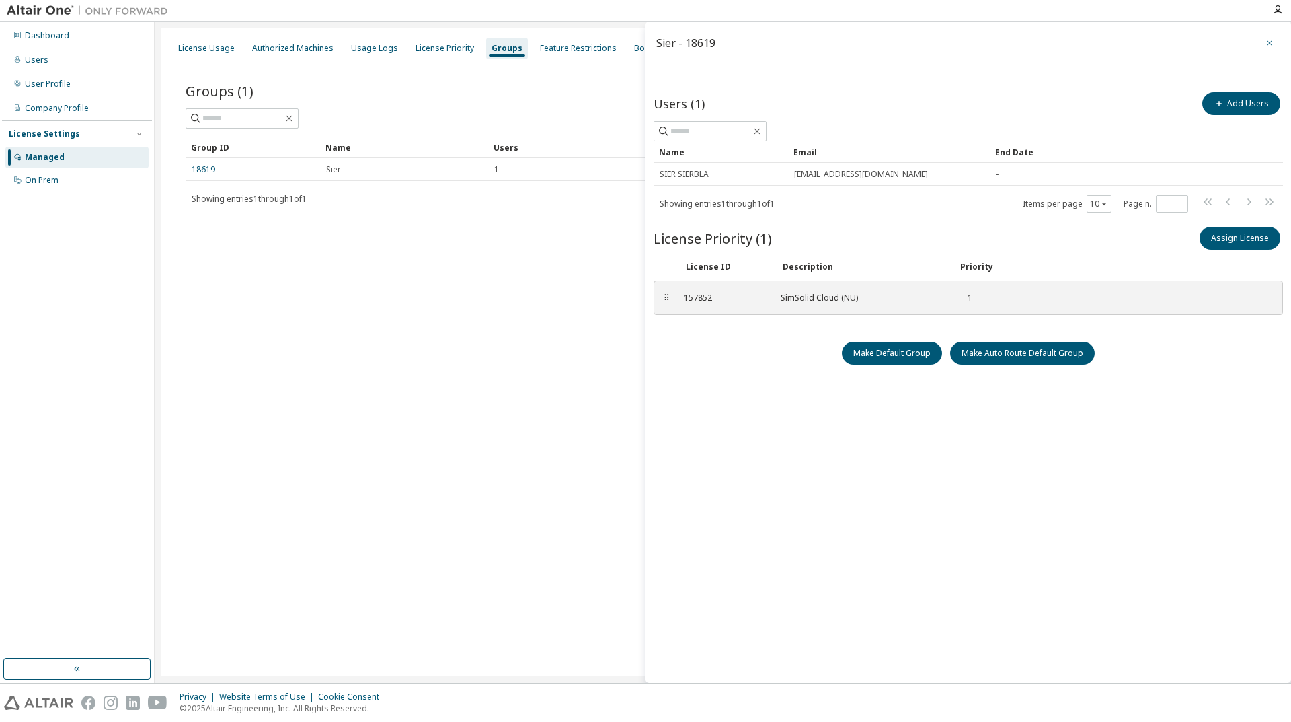 This screenshot has width=1291, height=722. I want to click on img: altair_logo.svg, so click(38, 702).